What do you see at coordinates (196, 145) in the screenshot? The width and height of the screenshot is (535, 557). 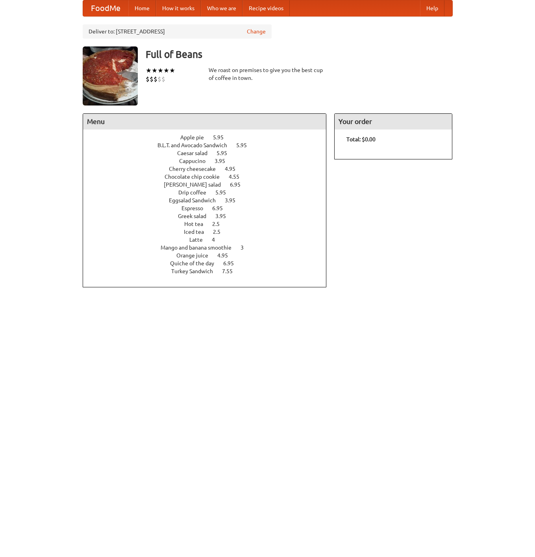 I see `span: B.L.T. and Avocado Sandwich` at bounding box center [196, 145].